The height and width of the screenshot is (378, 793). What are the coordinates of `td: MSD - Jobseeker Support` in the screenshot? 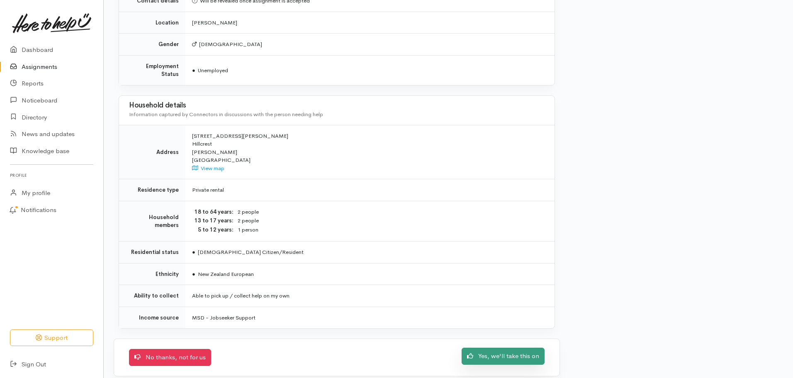 It's located at (370, 317).